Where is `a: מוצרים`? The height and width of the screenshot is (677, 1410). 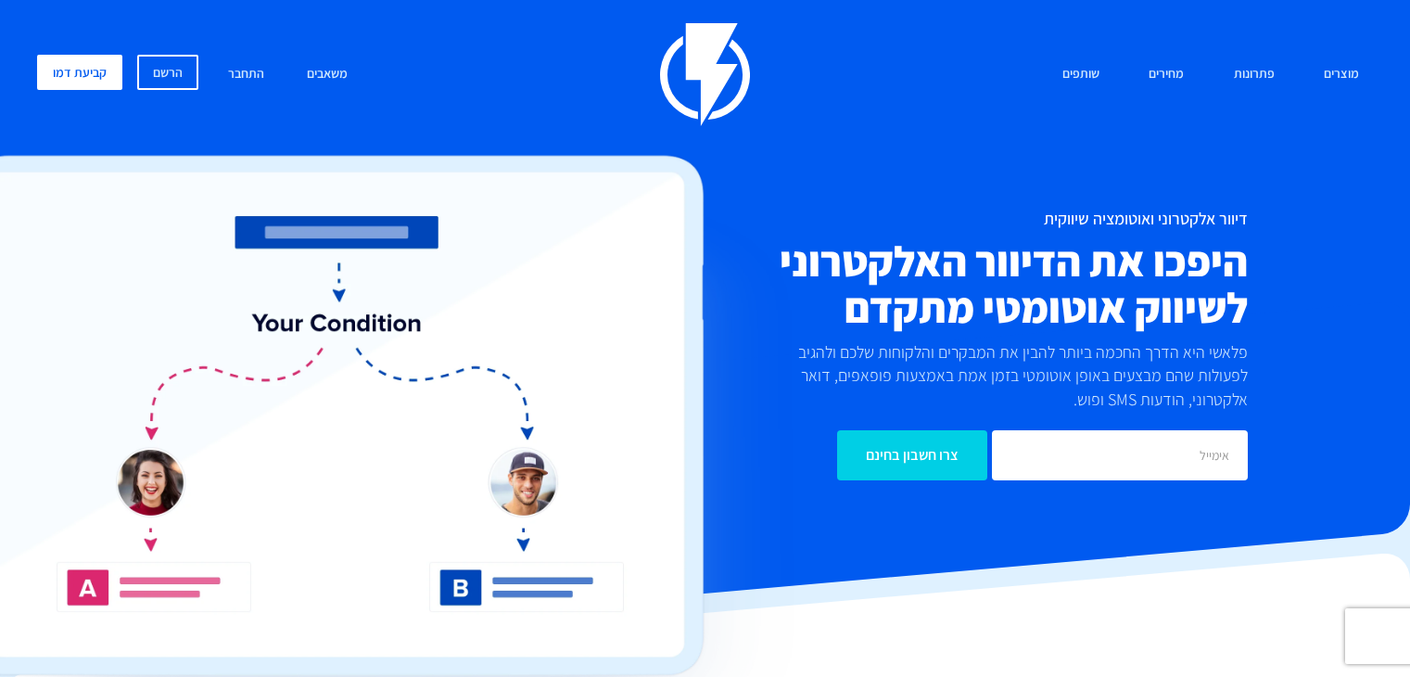 a: מוצרים is located at coordinates (1341, 74).